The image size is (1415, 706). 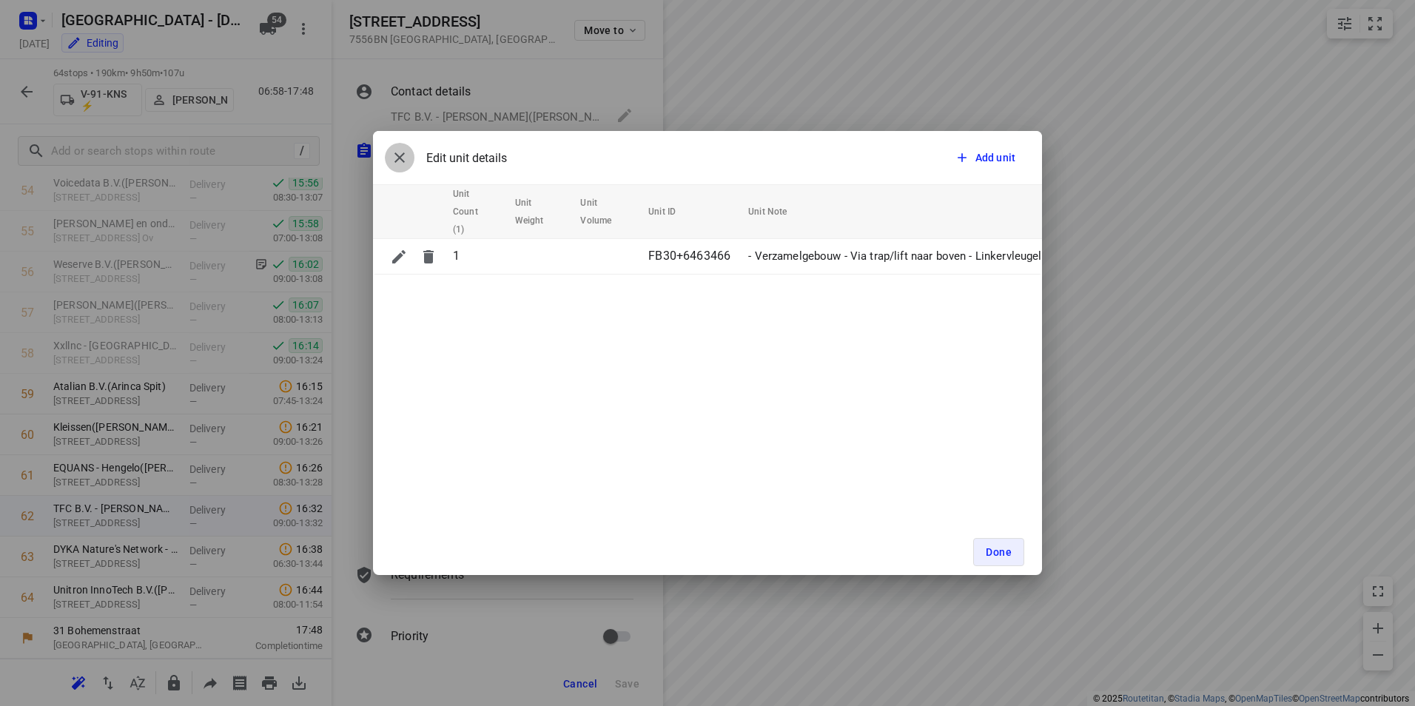 I want to click on td: 1, so click(x=478, y=257).